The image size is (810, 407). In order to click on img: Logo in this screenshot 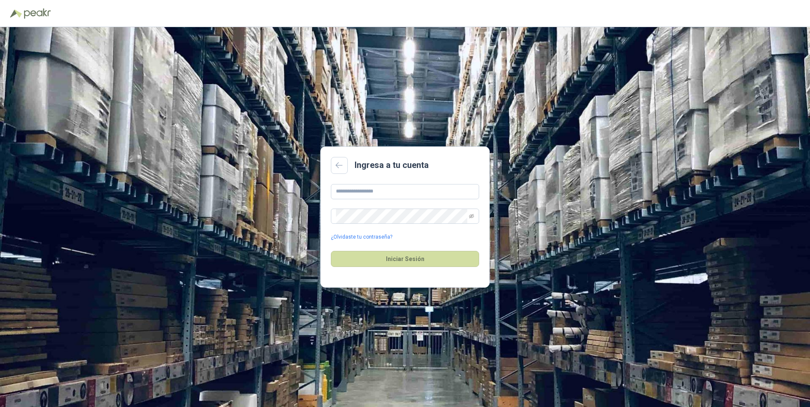, I will do `click(16, 14)`.